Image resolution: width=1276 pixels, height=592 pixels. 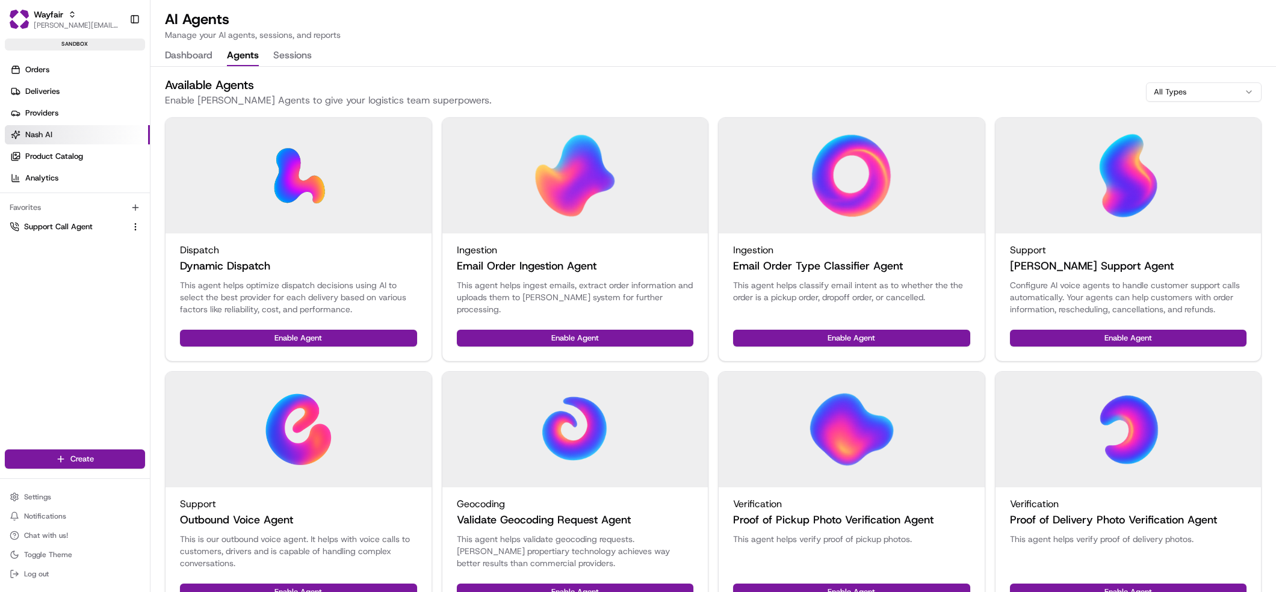 I want to click on img: Proof of Delivery Photo Verification Agent, so click(x=1128, y=430).